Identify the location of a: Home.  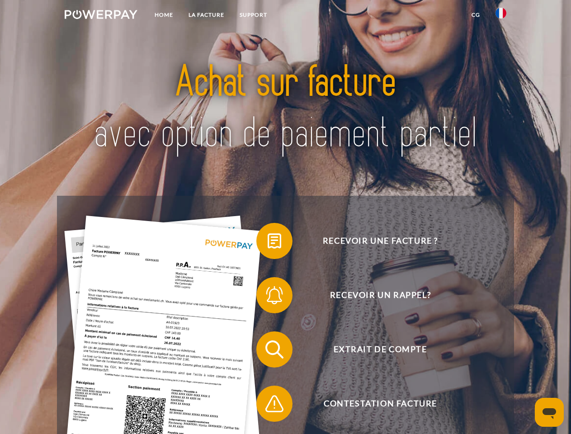
(164, 15).